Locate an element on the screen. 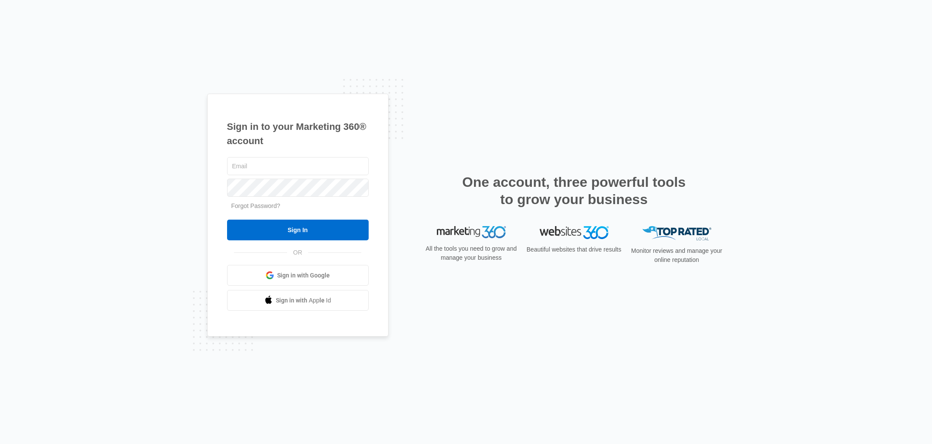 Image resolution: width=932 pixels, height=444 pixels. p: All the tools you need to grow and manage your business is located at coordinates (471, 253).